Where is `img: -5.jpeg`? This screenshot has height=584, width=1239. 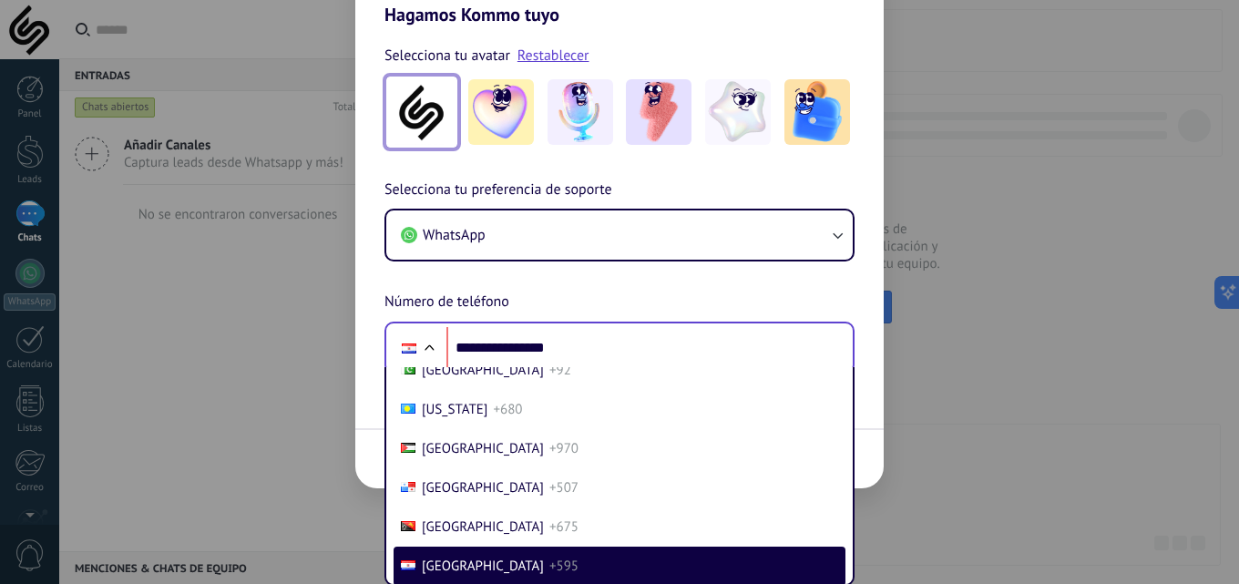
img: -5.jpeg is located at coordinates (817, 112).